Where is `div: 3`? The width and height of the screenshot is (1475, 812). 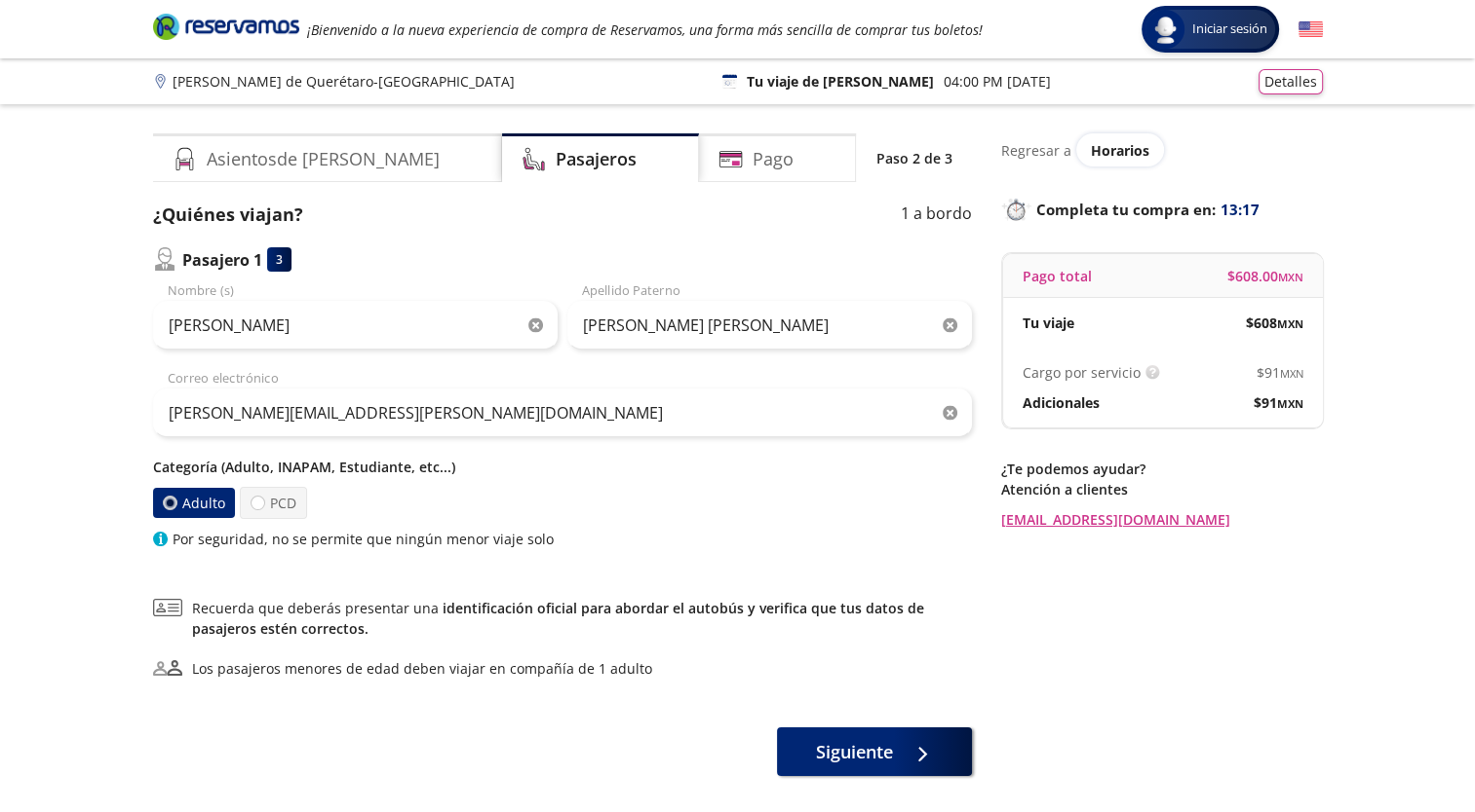
div: 3 is located at coordinates (278, 259).